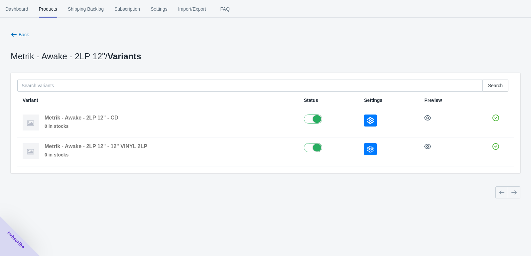 This screenshot has width=531, height=256. I want to click on button: Previous, so click(502, 192).